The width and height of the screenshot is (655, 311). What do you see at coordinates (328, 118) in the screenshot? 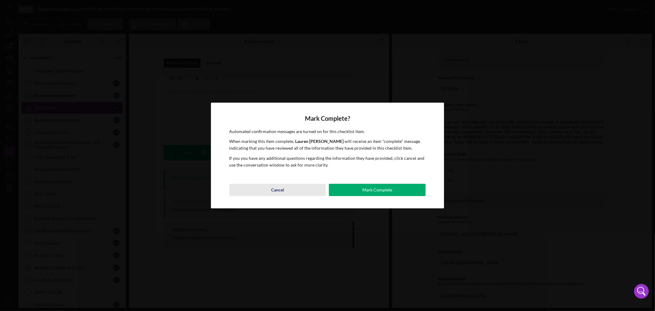
I see `h4: Mark Complete?` at bounding box center [328, 118].